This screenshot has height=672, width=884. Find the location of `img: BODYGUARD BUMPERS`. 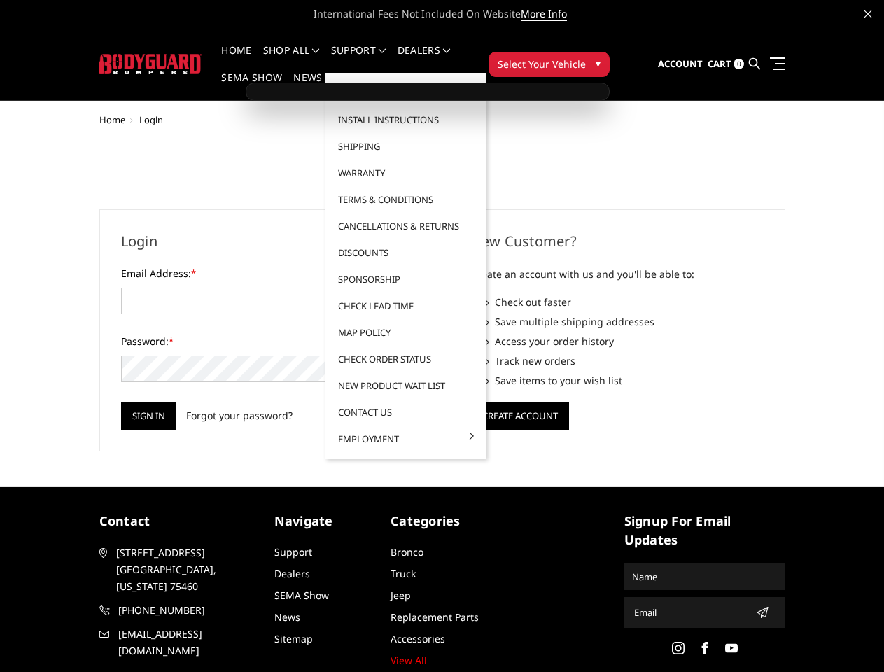

img: BODYGUARD BUMPERS is located at coordinates (151, 64).